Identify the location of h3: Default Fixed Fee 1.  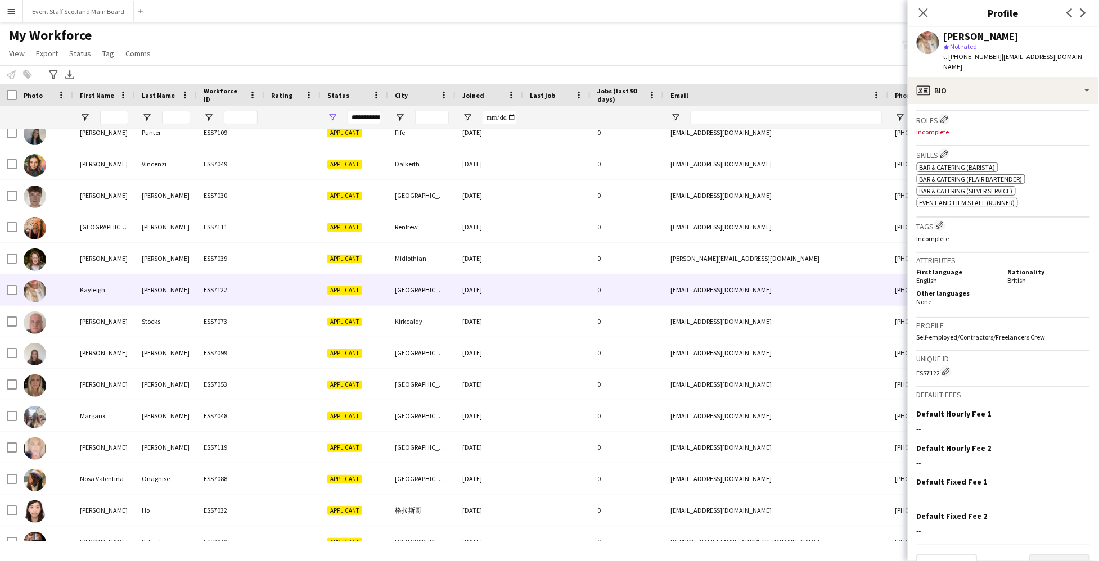
(952, 482).